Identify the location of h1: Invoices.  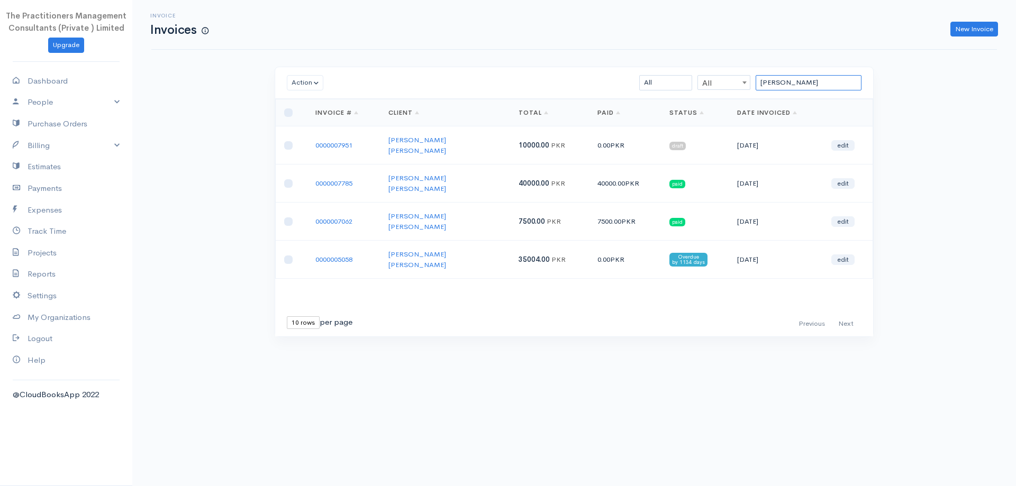
(179, 30).